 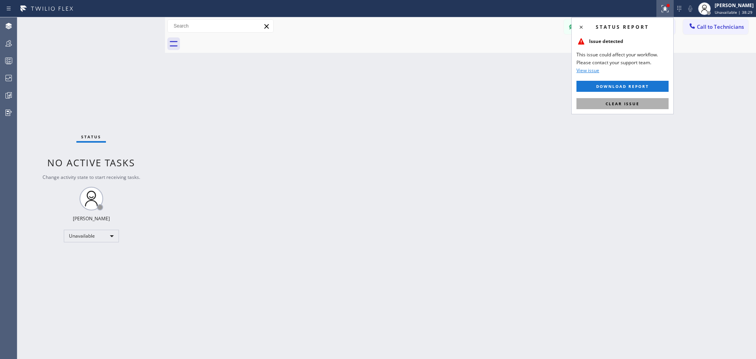 I want to click on span: Status, so click(x=91, y=137).